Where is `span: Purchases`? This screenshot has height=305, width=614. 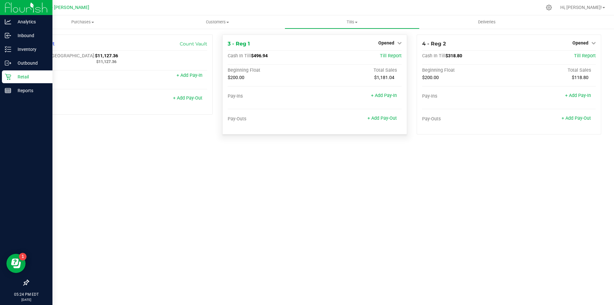
span: Purchases is located at coordinates (82, 22).